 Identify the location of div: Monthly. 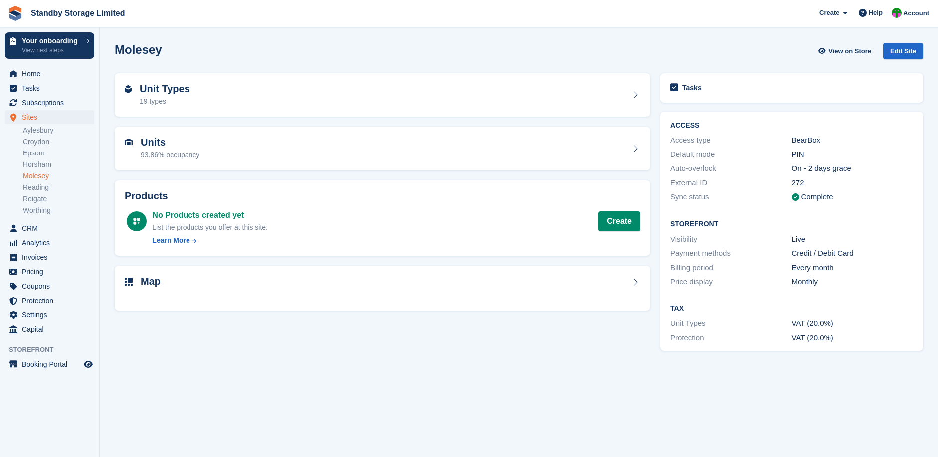
(852, 282).